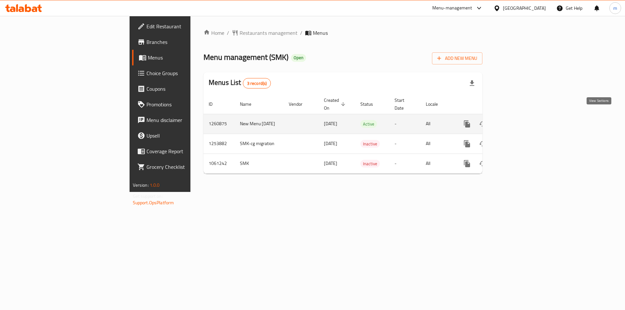  Describe the element at coordinates (188, 105) in the screenshot. I see `span: Promotions` at that location.